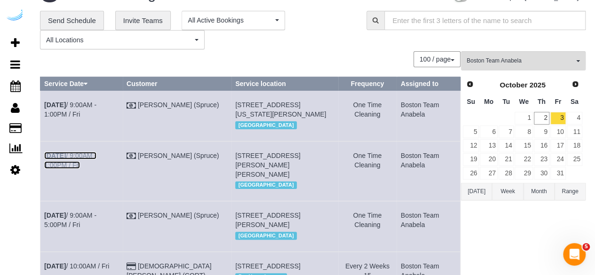  What do you see at coordinates (81, 84) in the screenshot?
I see `th: Service Date` at bounding box center [81, 84].